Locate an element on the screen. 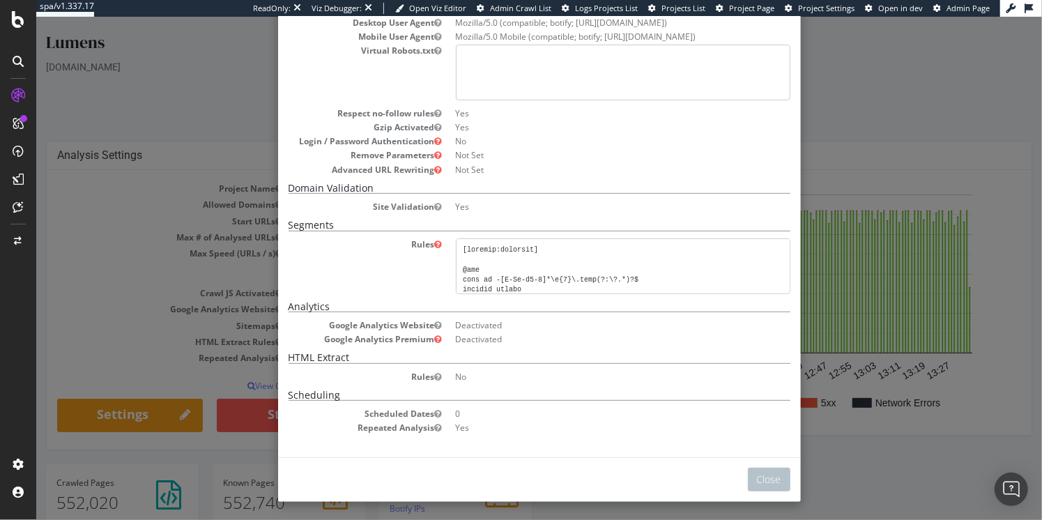  dt: Google Analytics Premium is located at coordinates (329, 322).